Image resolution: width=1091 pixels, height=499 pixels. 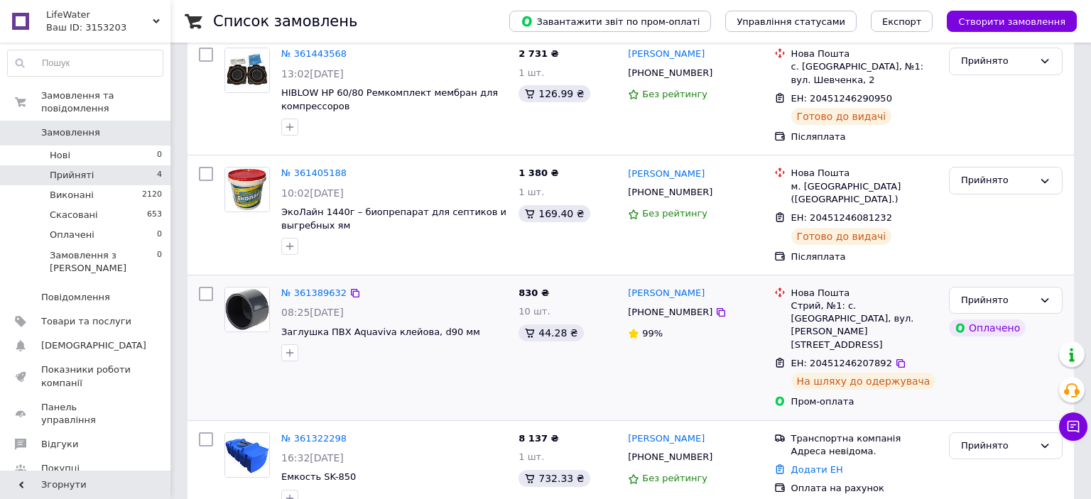 I want to click on span: Товари та послуги, so click(x=86, y=322).